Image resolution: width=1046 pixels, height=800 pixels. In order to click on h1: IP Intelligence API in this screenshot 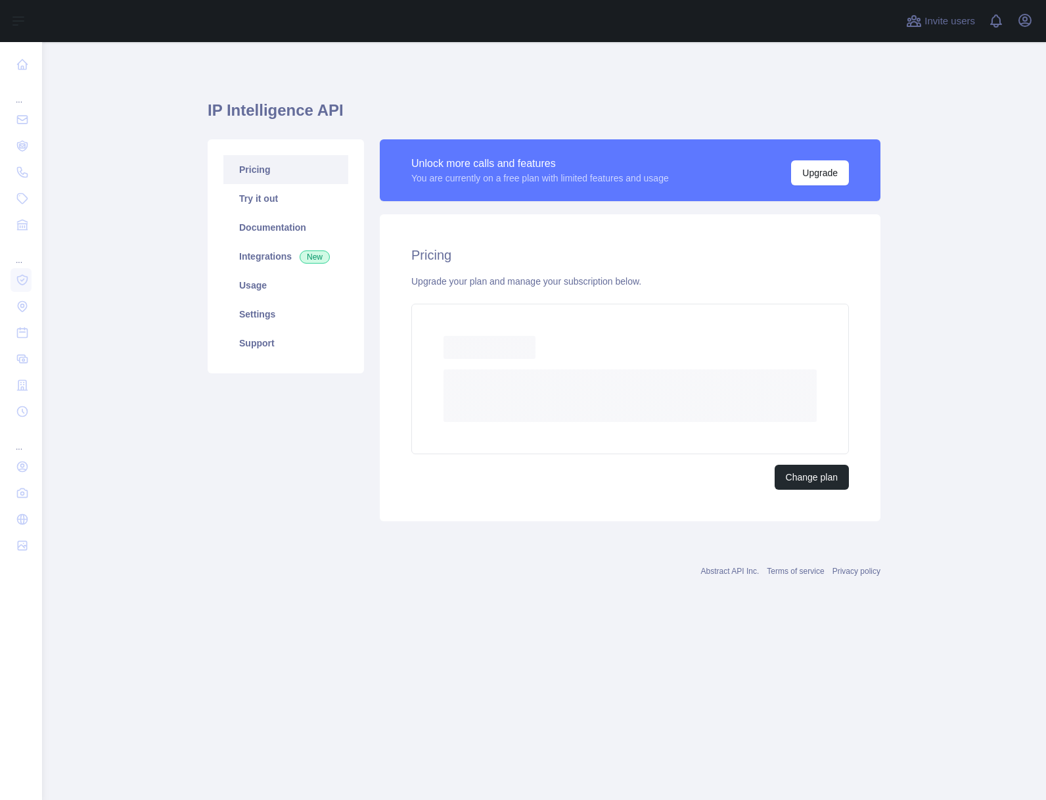, I will do `click(544, 116)`.